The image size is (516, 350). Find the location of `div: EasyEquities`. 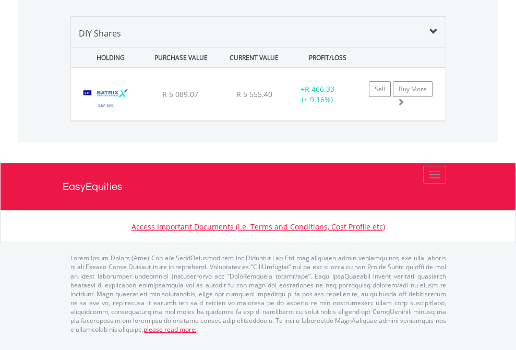

div: EasyEquities is located at coordinates (258, 187).